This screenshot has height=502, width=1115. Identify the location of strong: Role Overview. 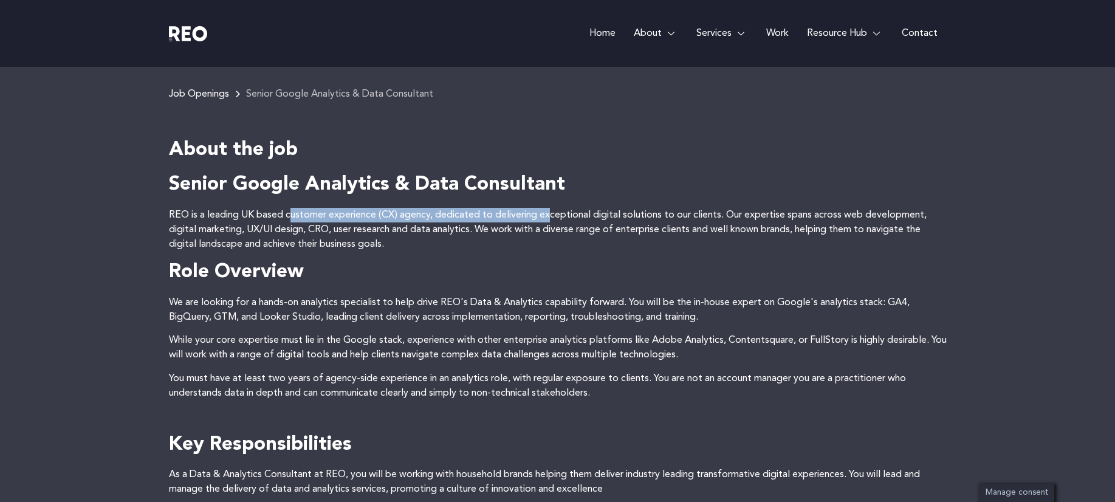
(236, 272).